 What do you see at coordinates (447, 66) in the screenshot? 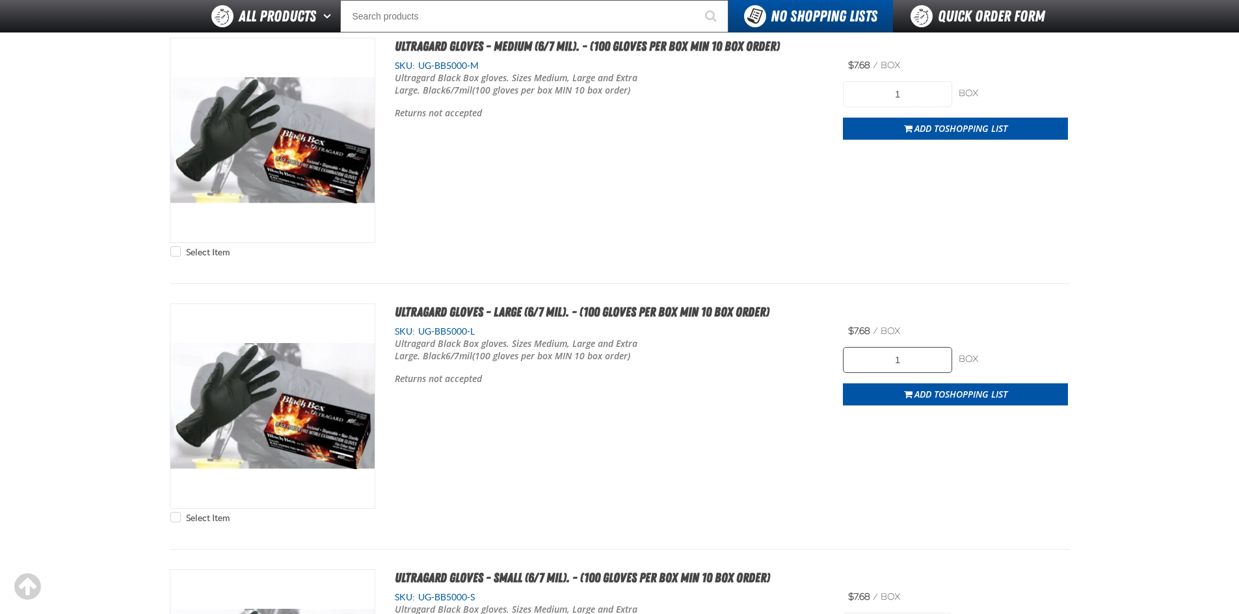
I see `span: UG-BB5000-M` at bounding box center [447, 66].